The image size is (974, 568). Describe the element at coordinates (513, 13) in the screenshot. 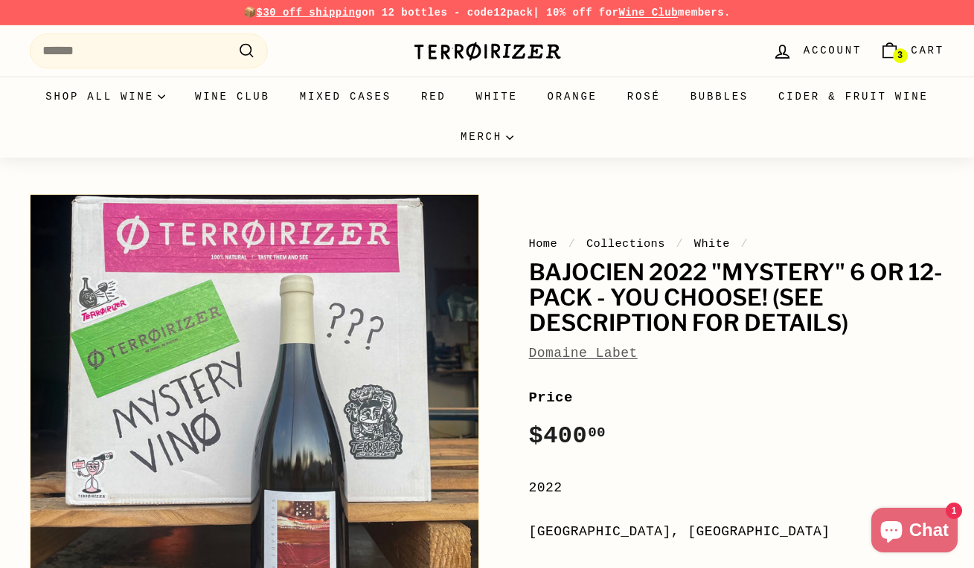

I see `strong: 12pack` at that location.